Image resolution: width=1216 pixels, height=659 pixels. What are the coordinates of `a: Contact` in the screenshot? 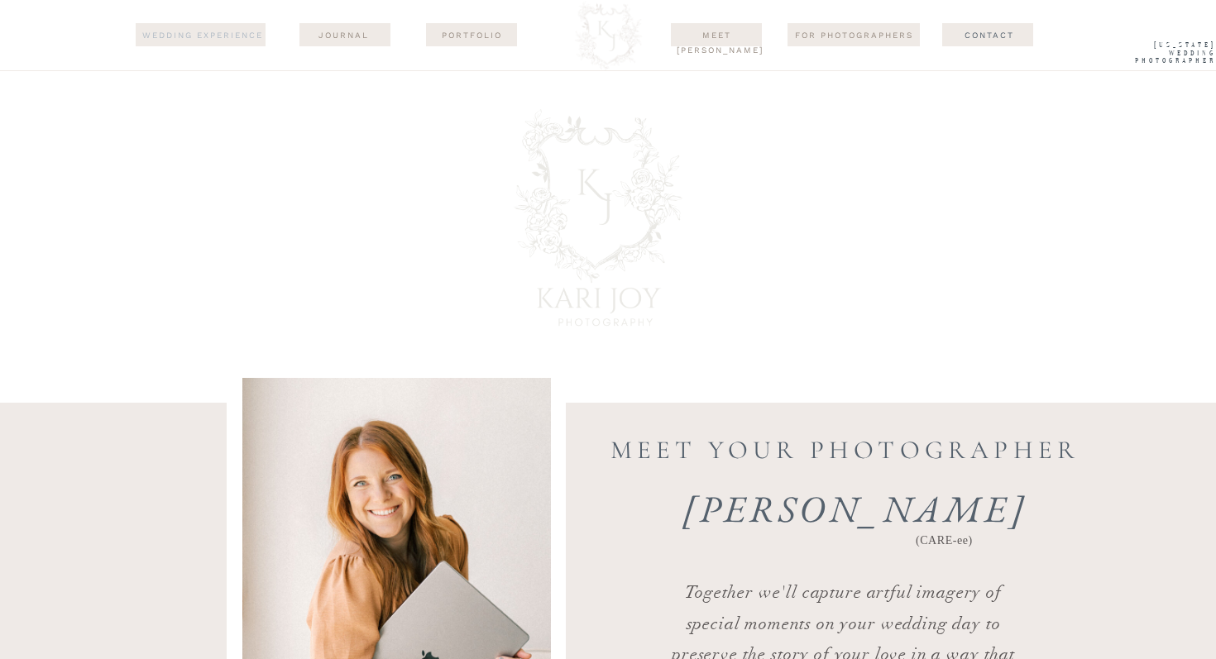 It's located at (988, 35).